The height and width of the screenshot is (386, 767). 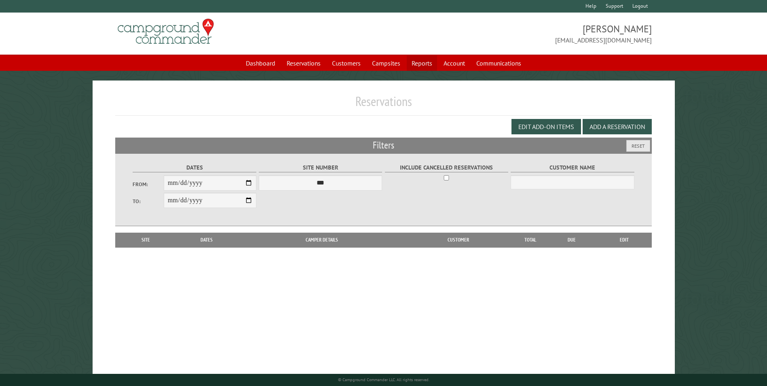 What do you see at coordinates (166, 32) in the screenshot?
I see `img: Campground Commander` at bounding box center [166, 32].